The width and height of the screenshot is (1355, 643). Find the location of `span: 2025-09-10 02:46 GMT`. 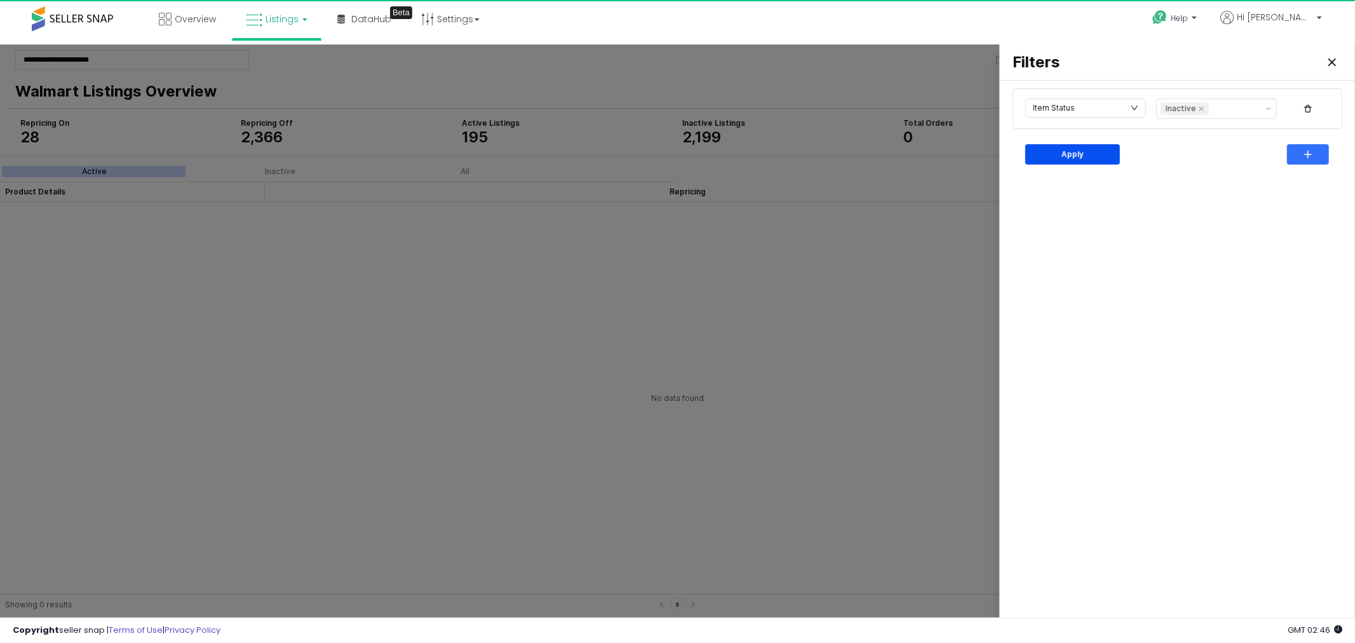

span: 2025-09-10 02:46 GMT is located at coordinates (1315, 630).